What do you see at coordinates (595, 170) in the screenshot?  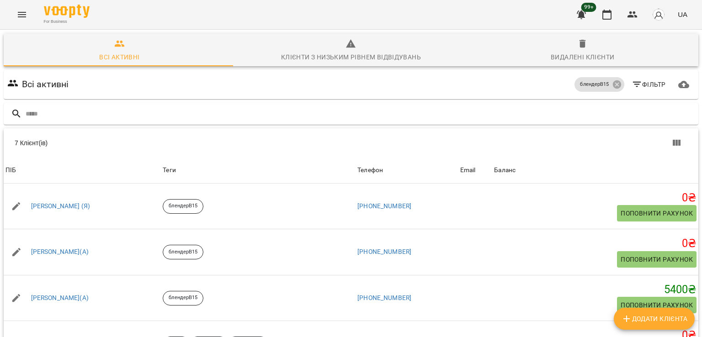 I see `span: Баланс` at bounding box center [595, 170].